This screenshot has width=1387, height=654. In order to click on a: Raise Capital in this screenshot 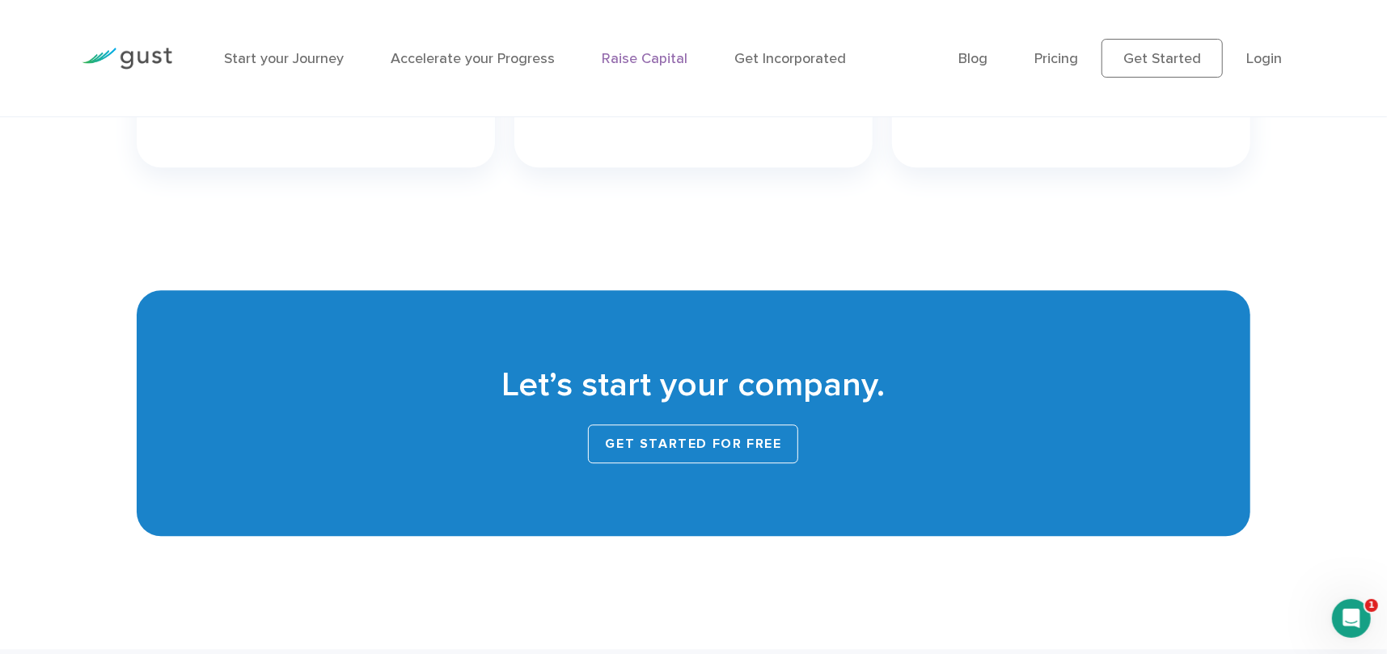, I will do `click(644, 58)`.